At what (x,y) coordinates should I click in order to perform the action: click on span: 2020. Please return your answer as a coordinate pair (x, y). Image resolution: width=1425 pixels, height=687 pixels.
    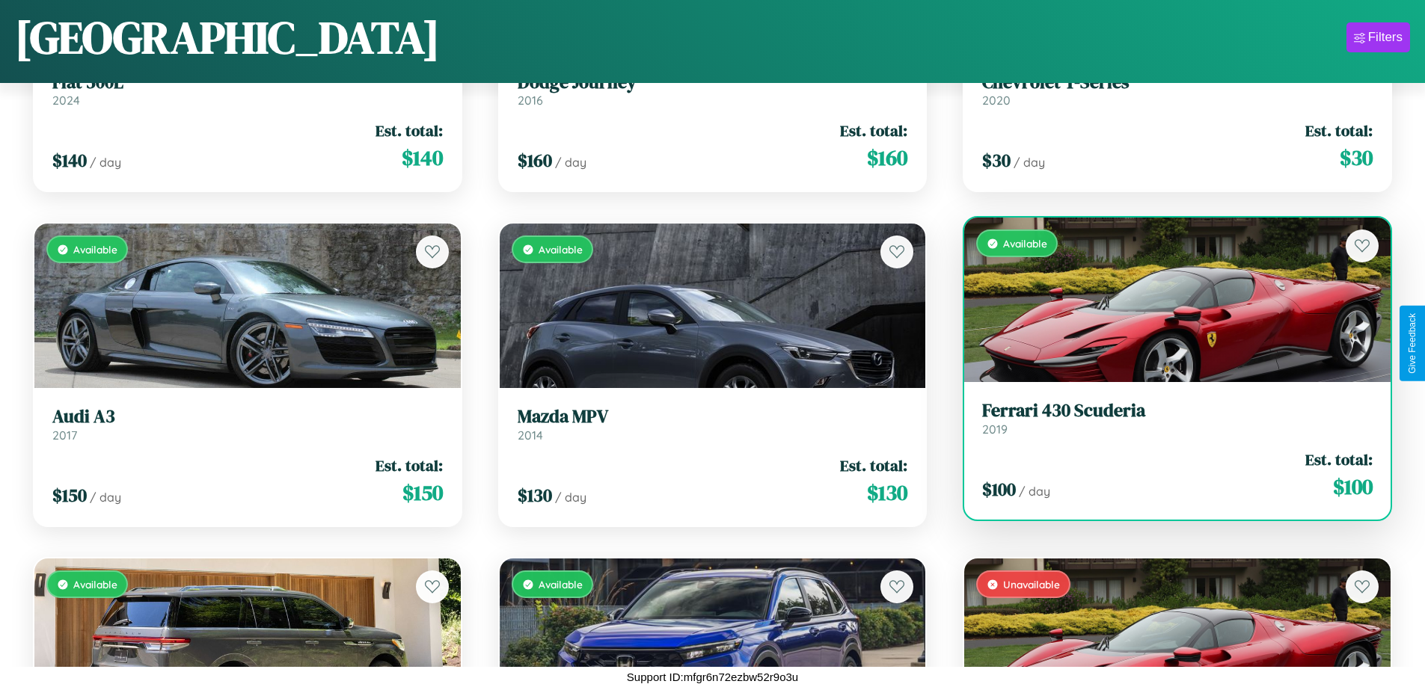
    Looking at the image, I should click on (996, 100).